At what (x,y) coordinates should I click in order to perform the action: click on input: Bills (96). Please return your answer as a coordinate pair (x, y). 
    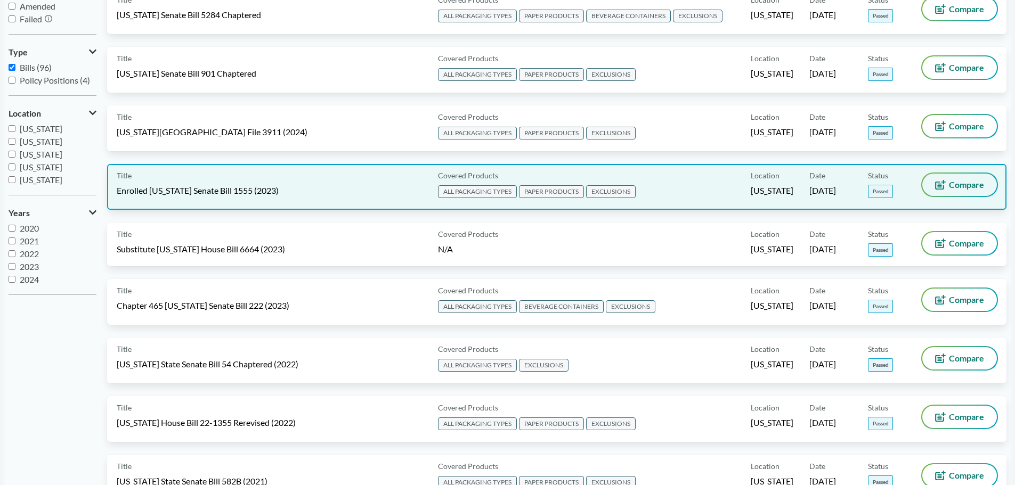
    Looking at the image, I should click on (12, 67).